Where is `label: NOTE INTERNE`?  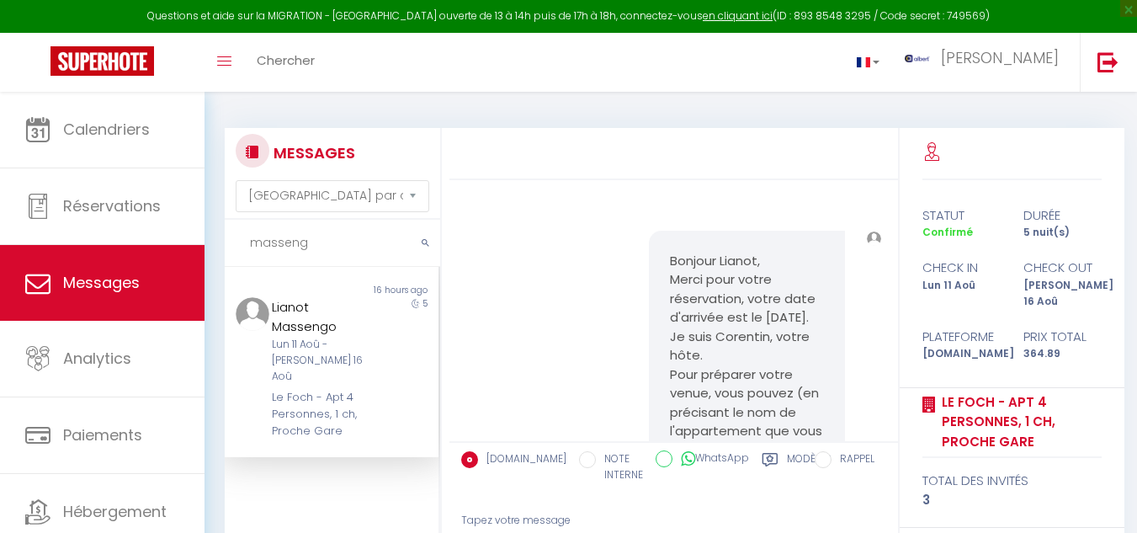
label: NOTE INTERNE is located at coordinates (620, 467).